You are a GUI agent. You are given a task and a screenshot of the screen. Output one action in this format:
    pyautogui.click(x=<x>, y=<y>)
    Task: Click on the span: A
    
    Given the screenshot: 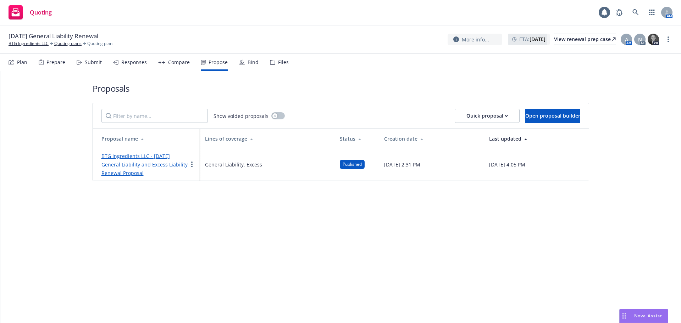 What is the action you would take?
    pyautogui.click(x=626, y=39)
    